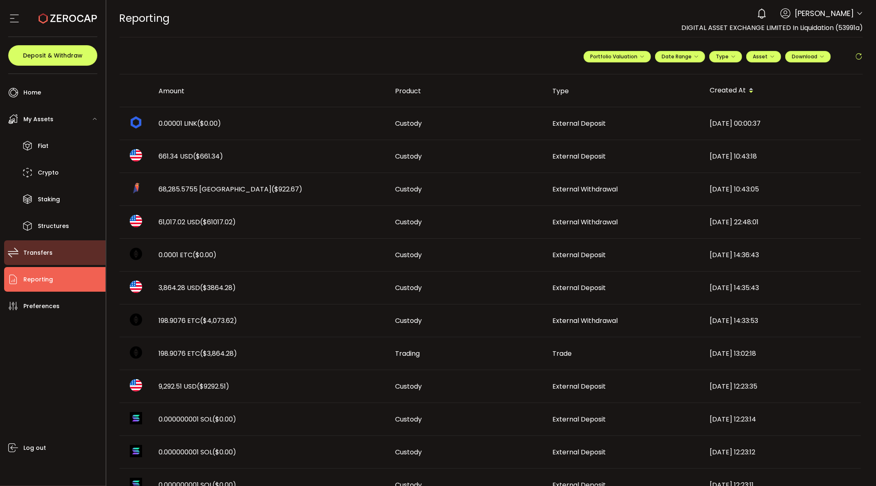 The image size is (876, 486). What do you see at coordinates (190, 123) in the screenshot?
I see `span: 0.00001 LINK` at bounding box center [190, 123].